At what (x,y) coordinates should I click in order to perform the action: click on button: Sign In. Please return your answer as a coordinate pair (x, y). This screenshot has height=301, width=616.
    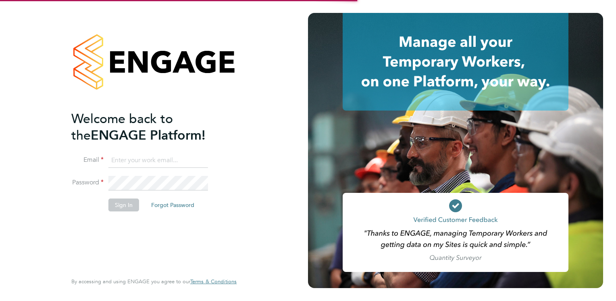
    Looking at the image, I should click on (124, 205).